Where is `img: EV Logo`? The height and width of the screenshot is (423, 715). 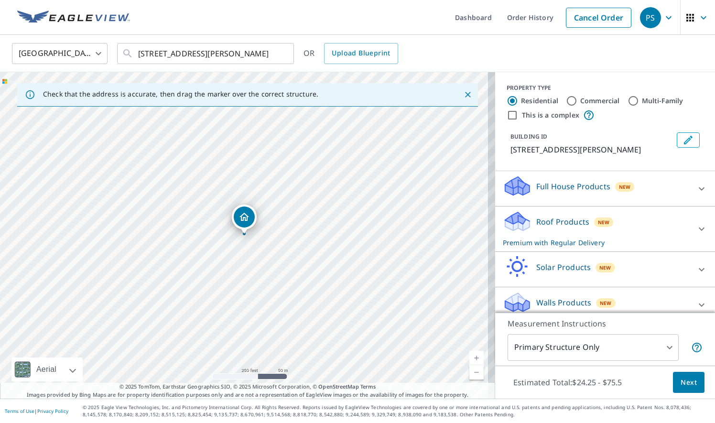 img: EV Logo is located at coordinates (74, 18).